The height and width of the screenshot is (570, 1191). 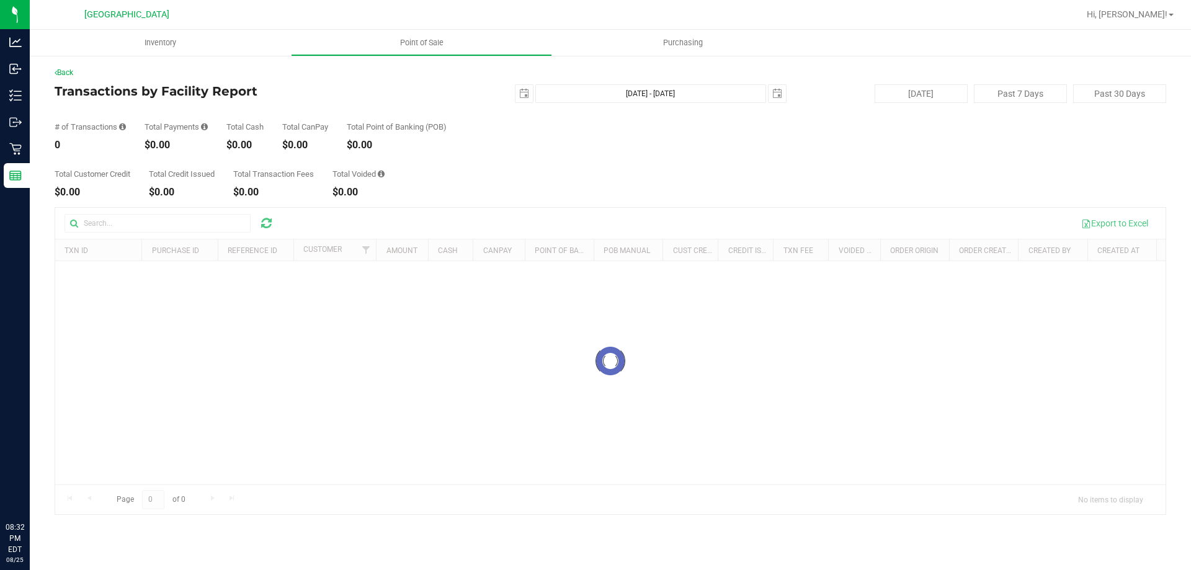 I want to click on inline-svg: Inbound, so click(x=16, y=69).